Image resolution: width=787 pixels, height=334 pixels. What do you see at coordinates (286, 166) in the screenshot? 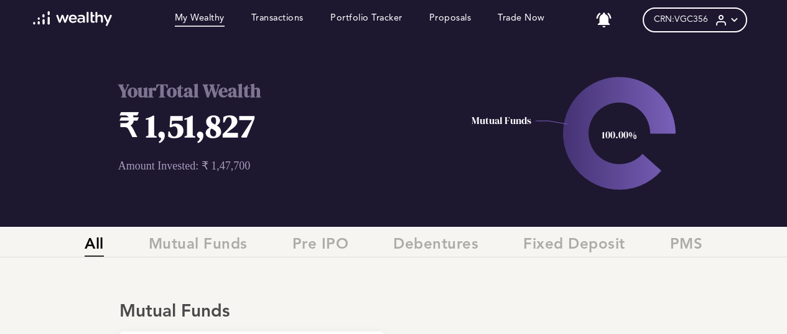
I see `p: Amount Invested: ₹ 1,47,700` at bounding box center [286, 166].